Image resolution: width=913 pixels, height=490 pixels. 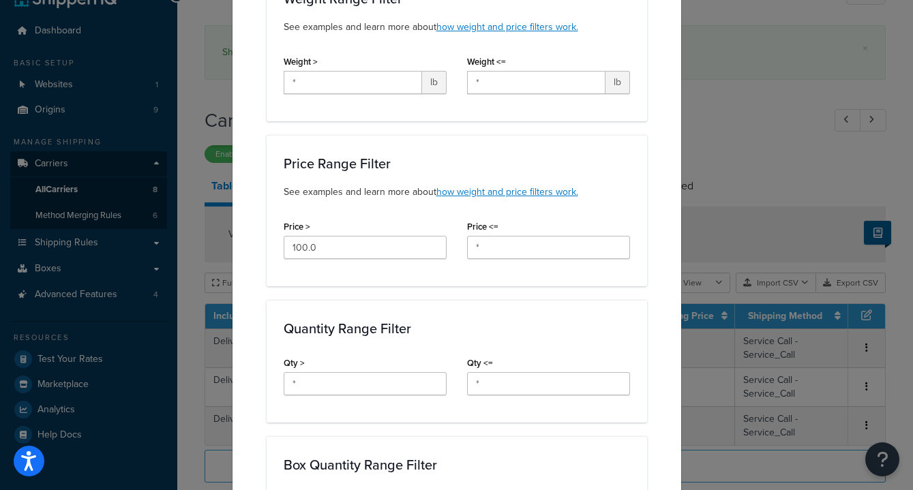 I want to click on label: Price <=, so click(x=483, y=226).